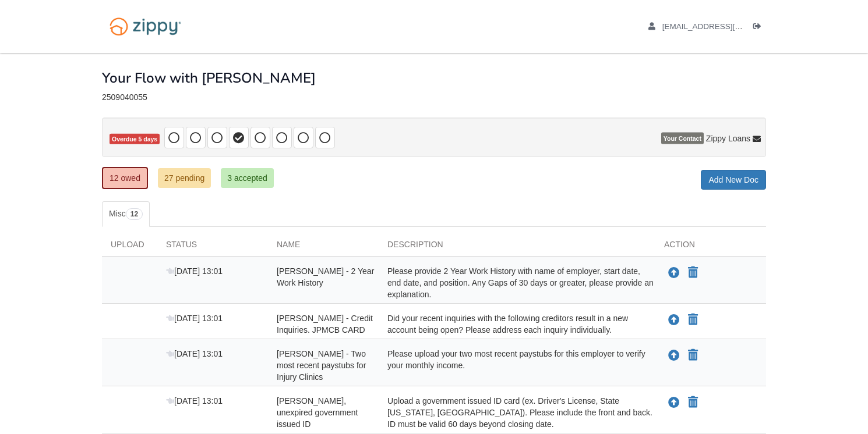 This screenshot has height=434, width=868. What do you see at coordinates (710, 247) in the screenshot?
I see `div: Action` at bounding box center [710, 247].